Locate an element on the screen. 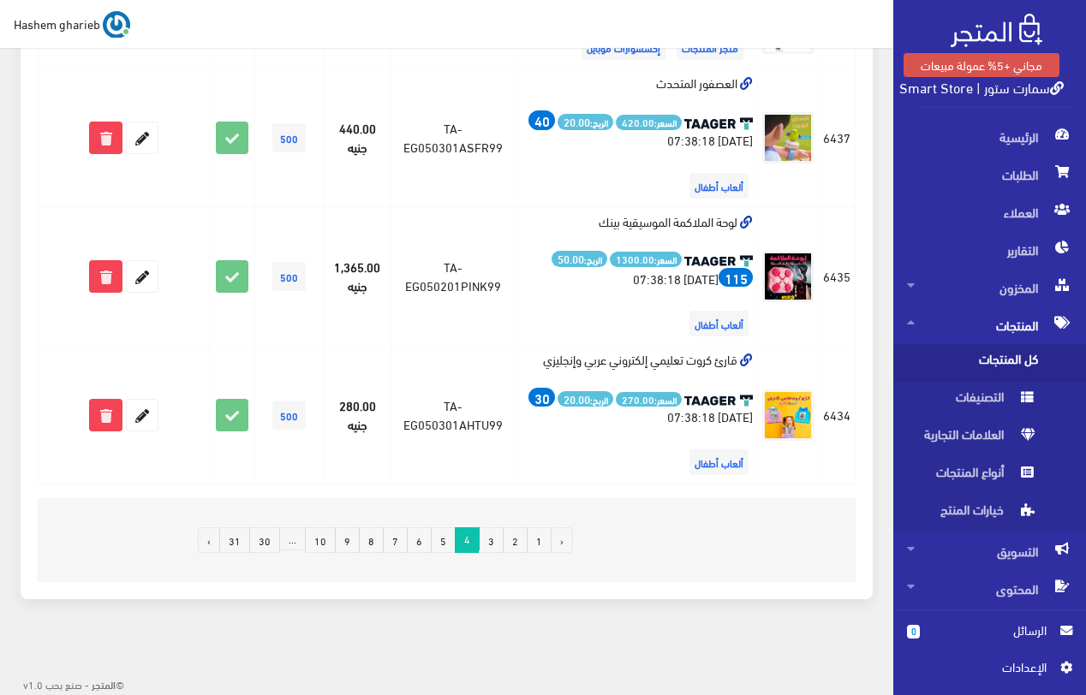  td: 280.00 جنيه is located at coordinates (357, 415).